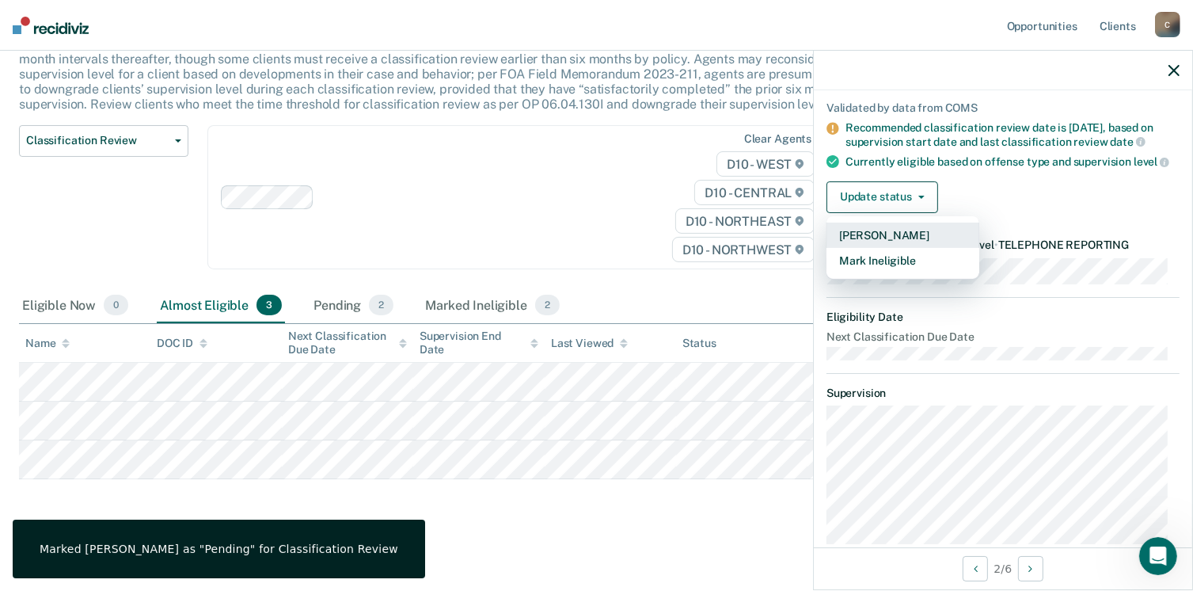  Describe the element at coordinates (221, 306) in the screenshot. I see `div: Almost Eligible` at that location.